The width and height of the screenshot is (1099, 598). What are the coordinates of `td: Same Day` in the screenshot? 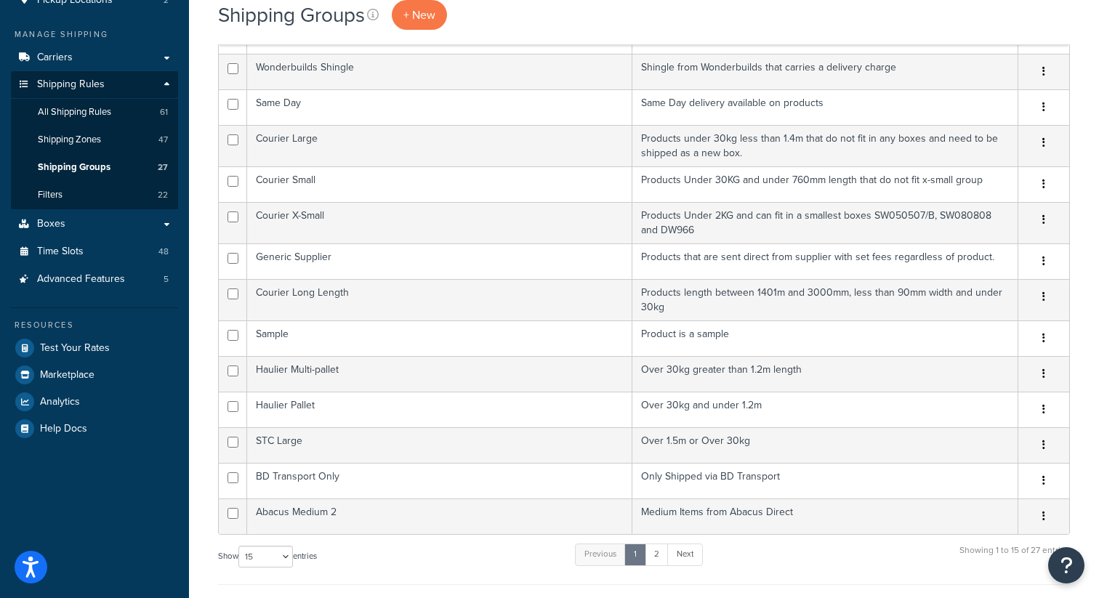 It's located at (440, 107).